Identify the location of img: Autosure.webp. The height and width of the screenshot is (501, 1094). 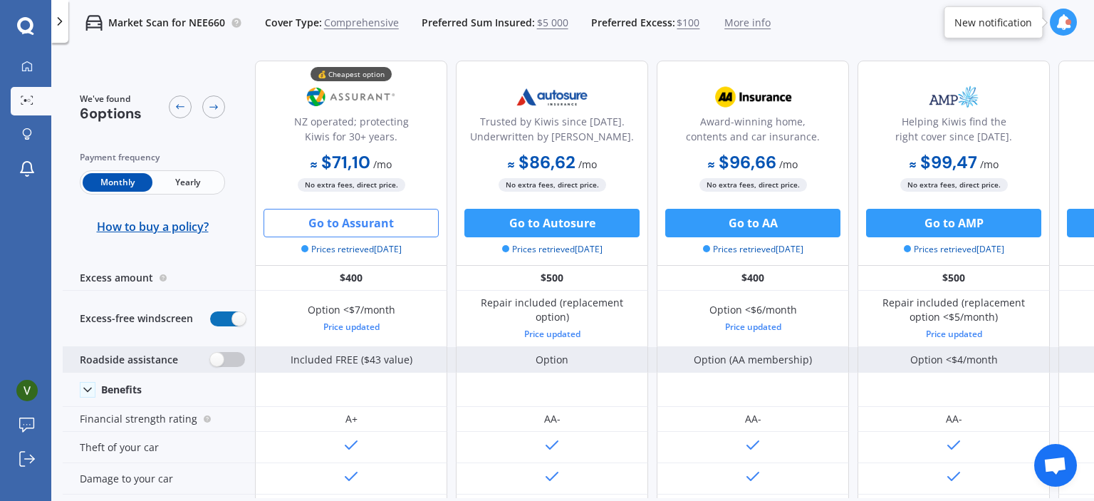
(552, 97).